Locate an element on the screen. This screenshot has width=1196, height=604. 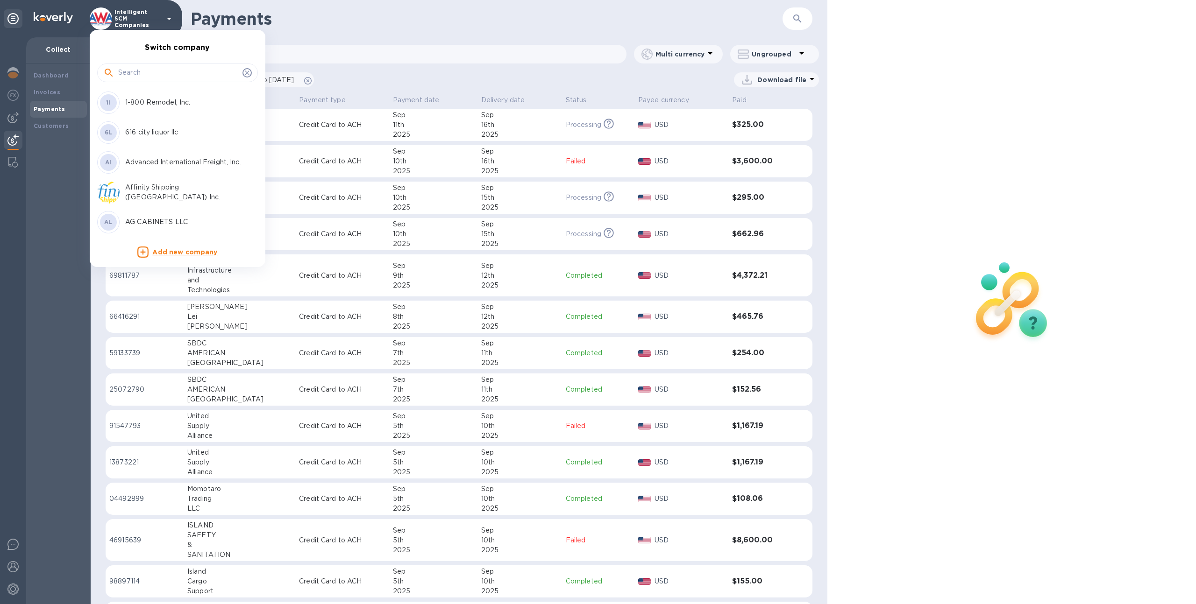
b: 1I is located at coordinates (108, 102).